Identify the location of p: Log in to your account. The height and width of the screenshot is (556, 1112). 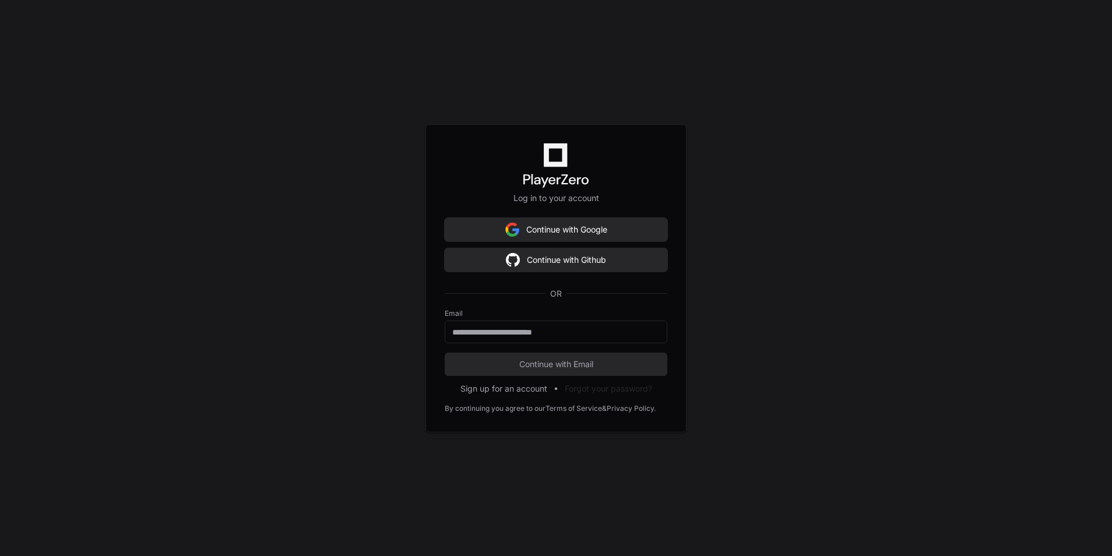
(556, 198).